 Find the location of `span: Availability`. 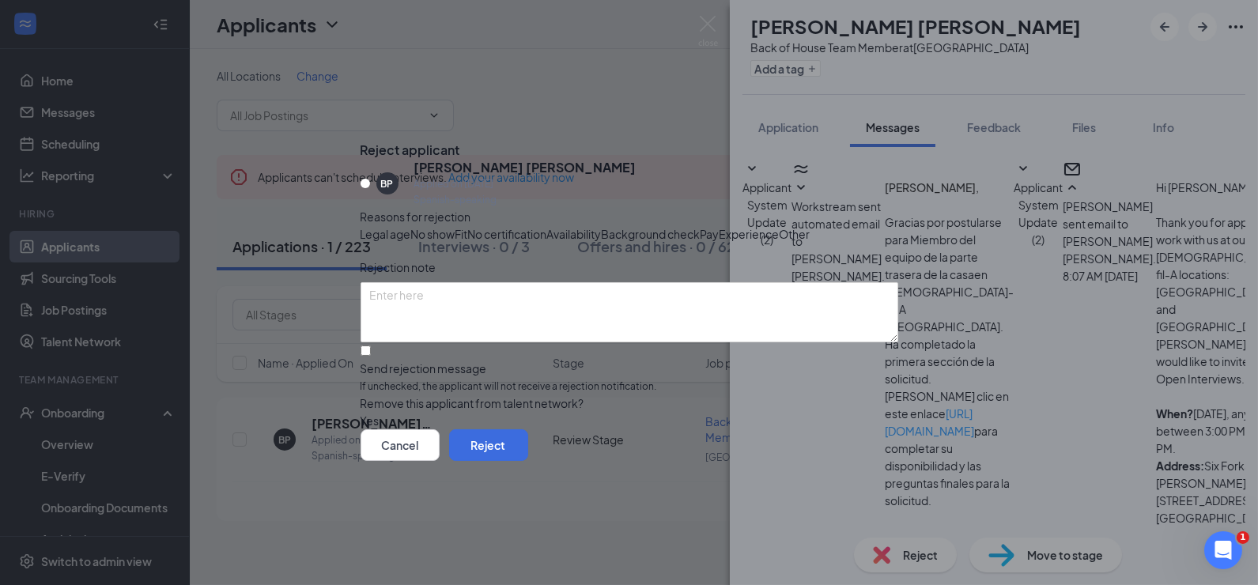

span: Availability is located at coordinates (574, 234).